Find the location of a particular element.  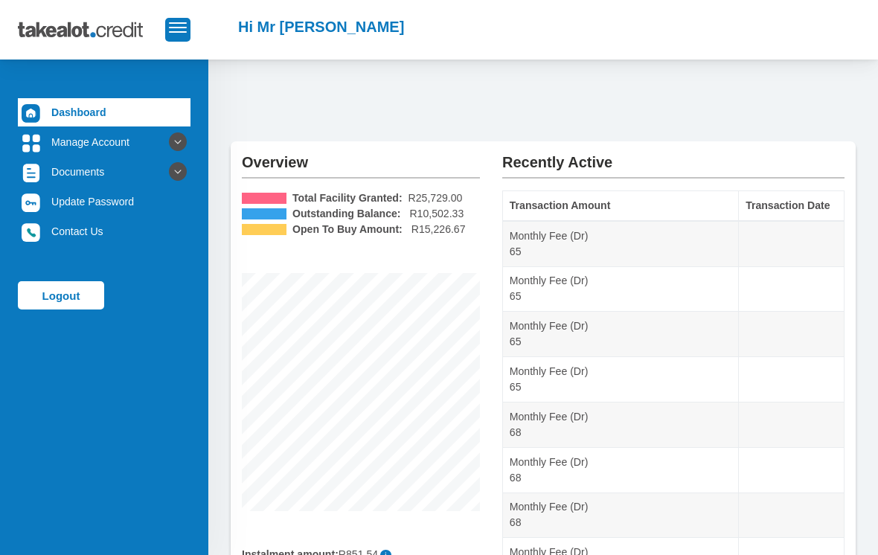

h2: Overview is located at coordinates (361, 156).